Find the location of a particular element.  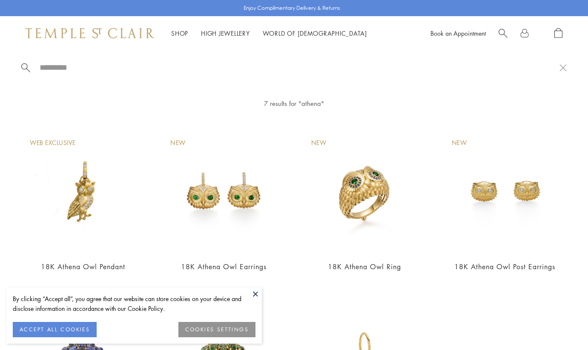

nav: Main navigation is located at coordinates (269, 33).